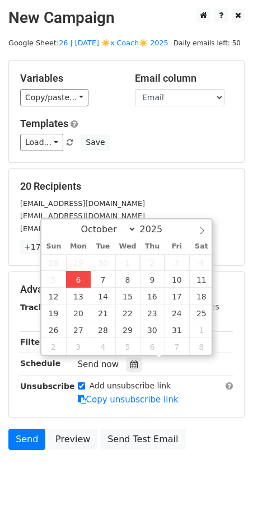 The height and width of the screenshot is (525, 253). I want to click on span: October 22, 2025, so click(128, 313).